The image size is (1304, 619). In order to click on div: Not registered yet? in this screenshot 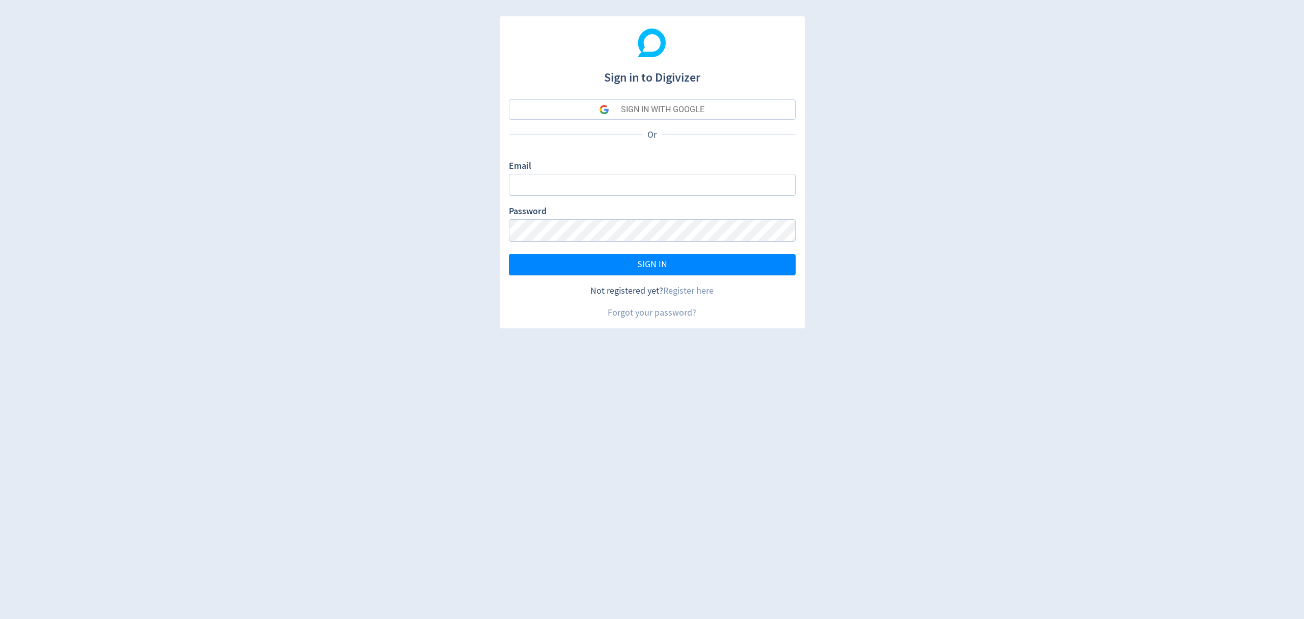, I will do `click(652, 290)`.